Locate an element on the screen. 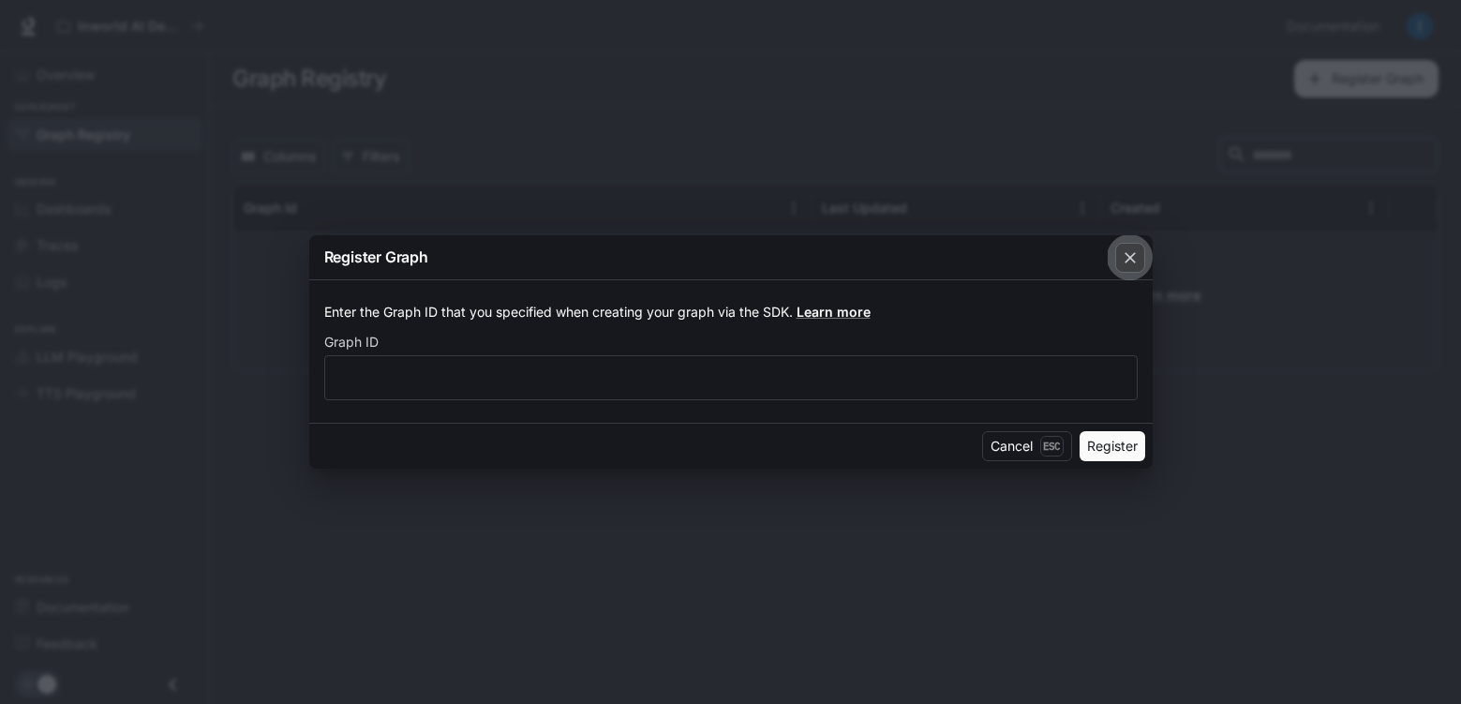 Image resolution: width=1461 pixels, height=704 pixels. p: Register Graph is located at coordinates (376, 257).